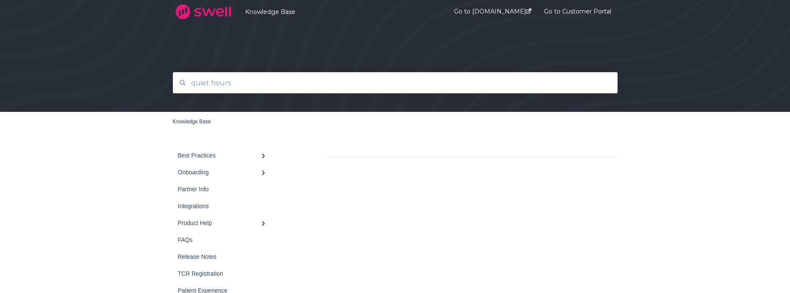 Image resolution: width=790 pixels, height=293 pixels. I want to click on a: Onboarding, so click(224, 173).